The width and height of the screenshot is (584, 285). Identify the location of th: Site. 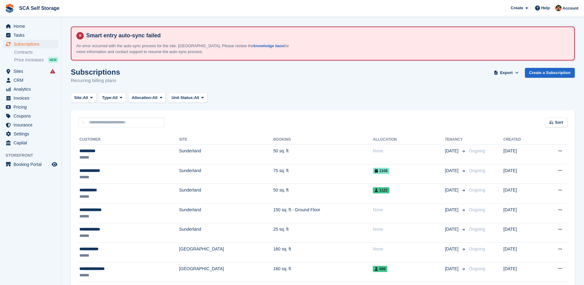
(226, 140).